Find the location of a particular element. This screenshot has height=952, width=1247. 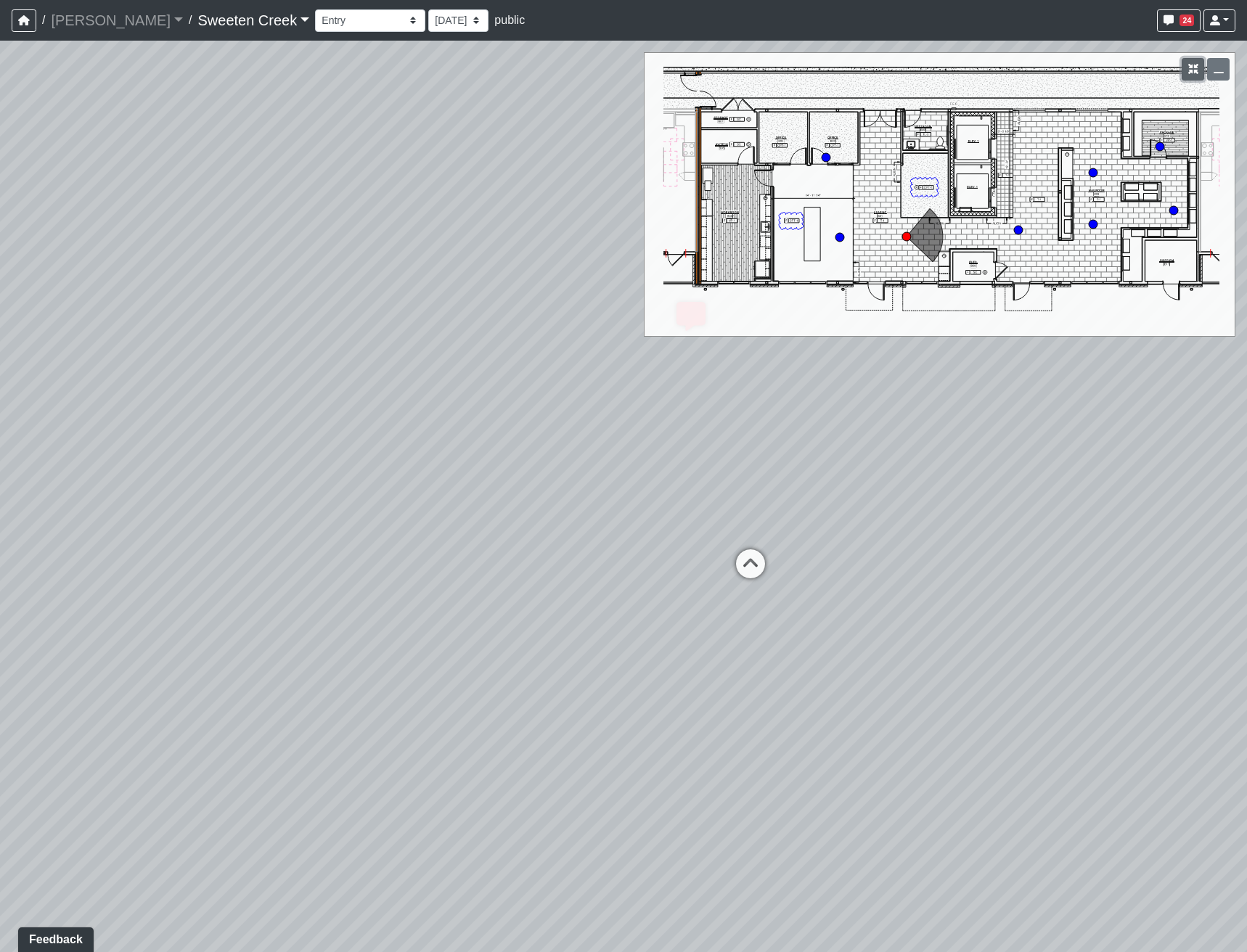

span: 24 is located at coordinates (1187, 20).